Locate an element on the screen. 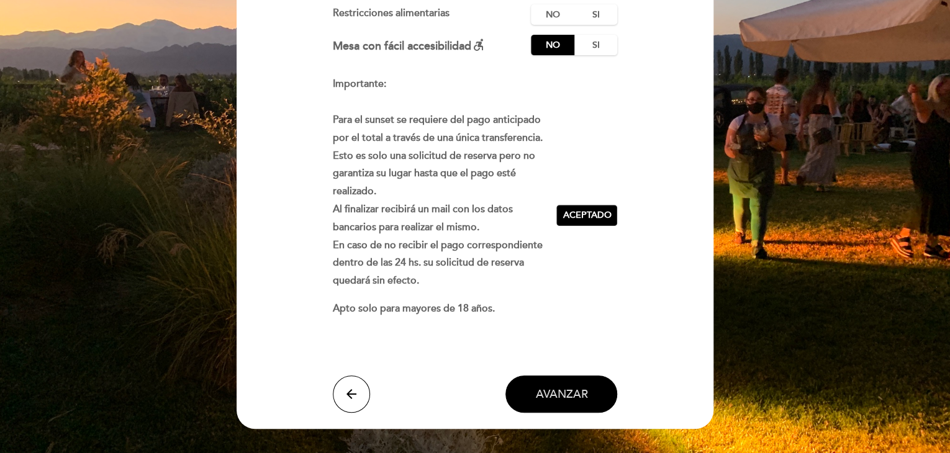 Image resolution: width=950 pixels, height=453 pixels. button: Aceptado is located at coordinates (587, 215).